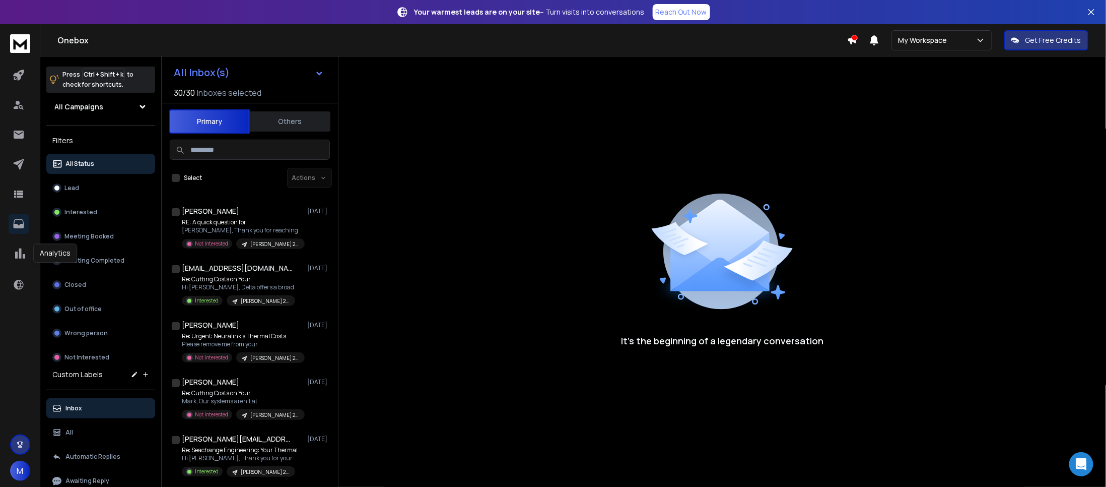 Image resolution: width=1106 pixels, height=487 pixels. Describe the element at coordinates (86, 333) in the screenshot. I see `p: Wrong person` at that location.